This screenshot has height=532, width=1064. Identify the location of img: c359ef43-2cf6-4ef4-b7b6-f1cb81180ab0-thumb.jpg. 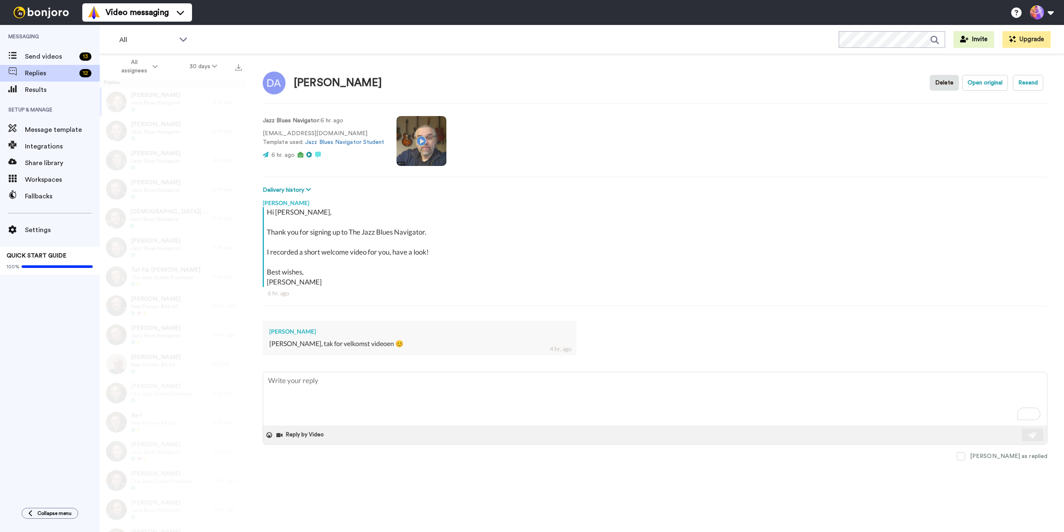
(116, 422).